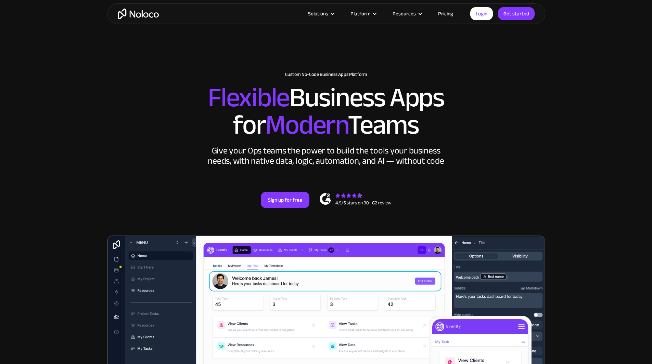 Image resolution: width=652 pixels, height=364 pixels. I want to click on a: Pricing, so click(446, 14).